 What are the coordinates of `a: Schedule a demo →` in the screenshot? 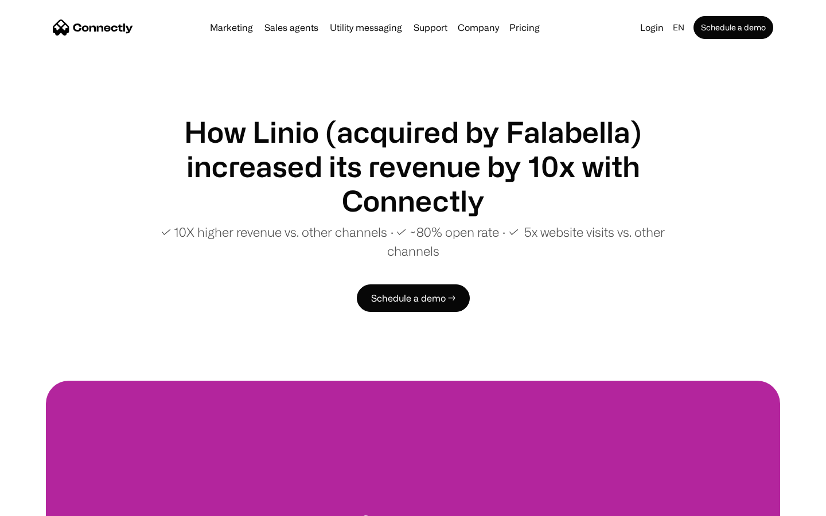 It's located at (413, 298).